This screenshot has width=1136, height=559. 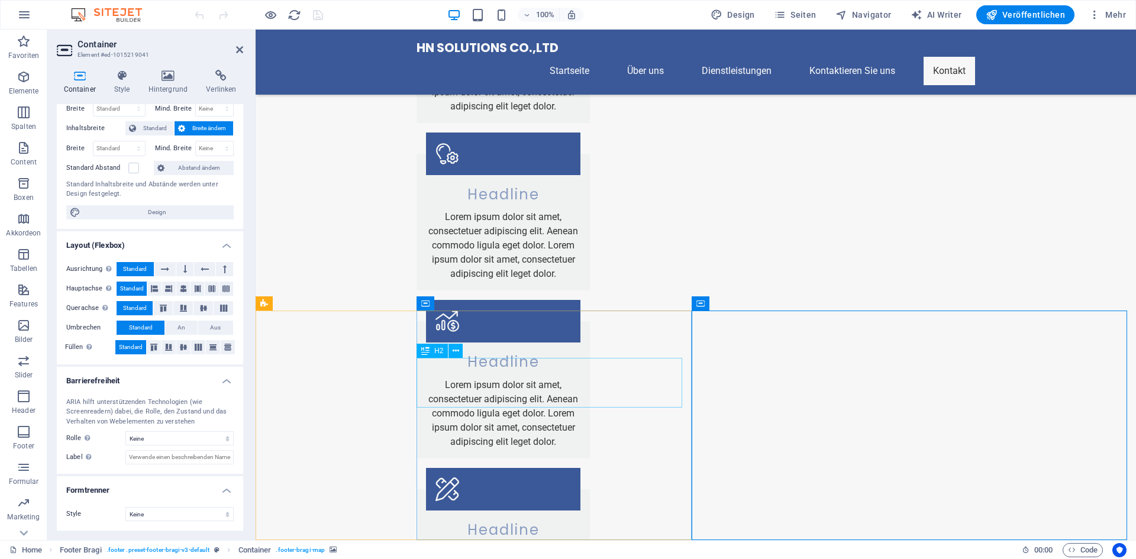 What do you see at coordinates (91, 328) in the screenshot?
I see `label: Umbrechen` at bounding box center [91, 328].